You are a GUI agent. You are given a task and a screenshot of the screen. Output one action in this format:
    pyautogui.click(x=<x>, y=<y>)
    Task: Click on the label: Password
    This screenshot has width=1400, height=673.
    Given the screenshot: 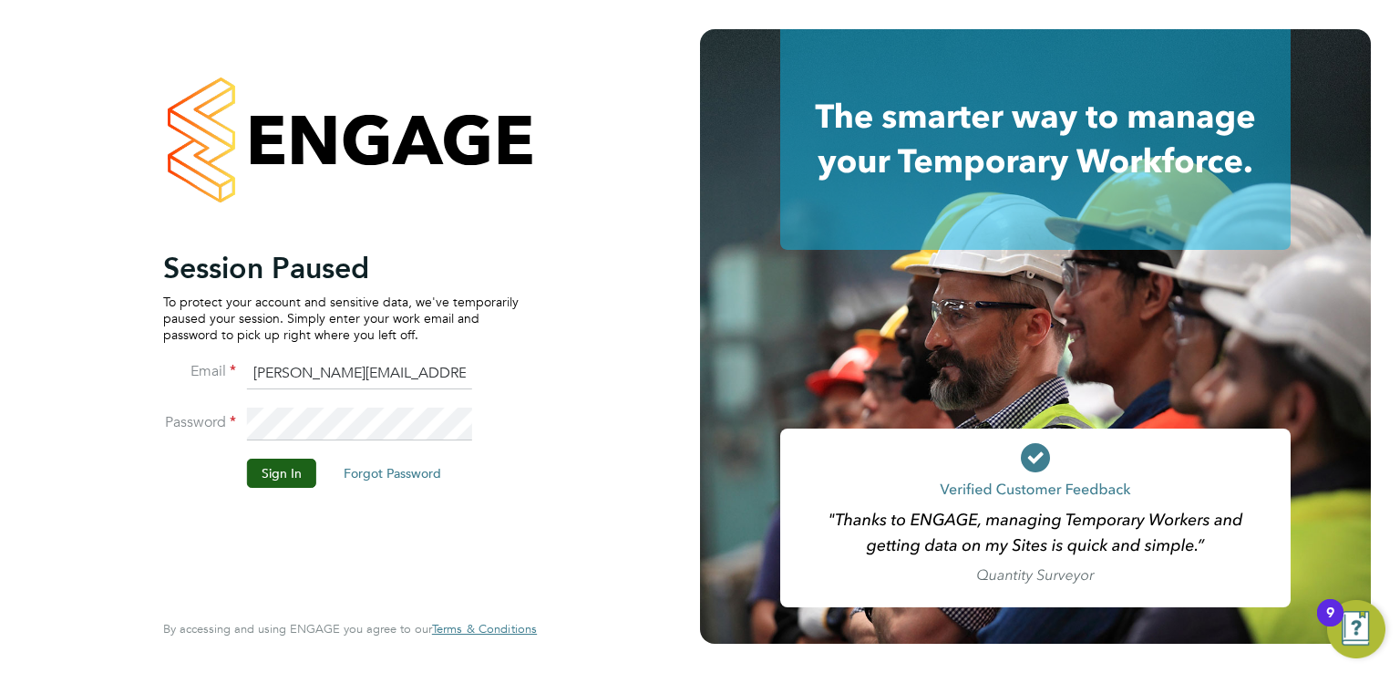 What is the action you would take?
    pyautogui.click(x=200, y=422)
    